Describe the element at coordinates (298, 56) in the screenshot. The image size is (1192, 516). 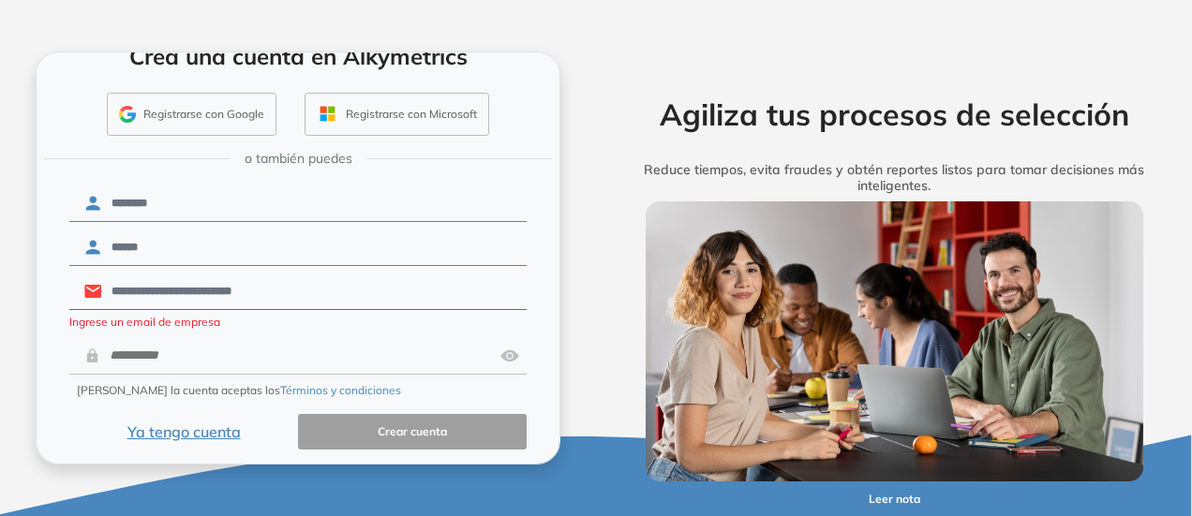
I see `h4: Crea una cuenta en Alkymetrics` at that location.